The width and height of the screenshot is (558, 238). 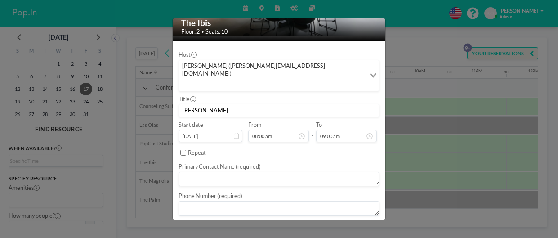 I want to click on label: Phone Number (required), so click(x=210, y=196).